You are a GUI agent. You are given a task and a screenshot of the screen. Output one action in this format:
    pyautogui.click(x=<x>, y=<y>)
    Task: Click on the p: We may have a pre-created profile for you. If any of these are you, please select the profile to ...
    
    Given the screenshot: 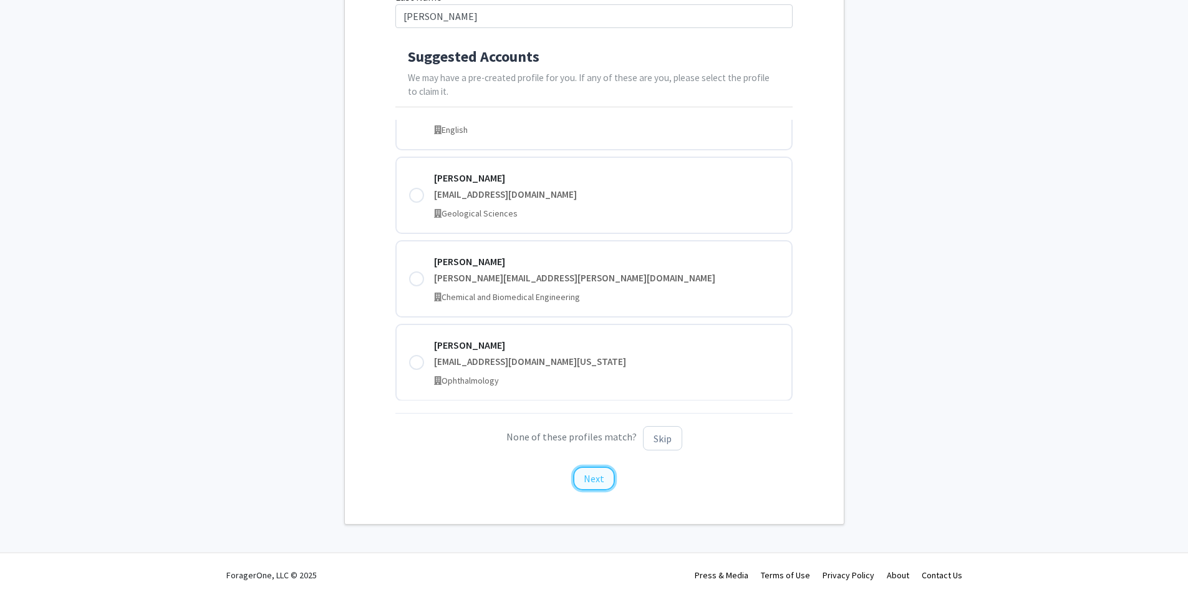 What is the action you would take?
    pyautogui.click(x=593, y=85)
    